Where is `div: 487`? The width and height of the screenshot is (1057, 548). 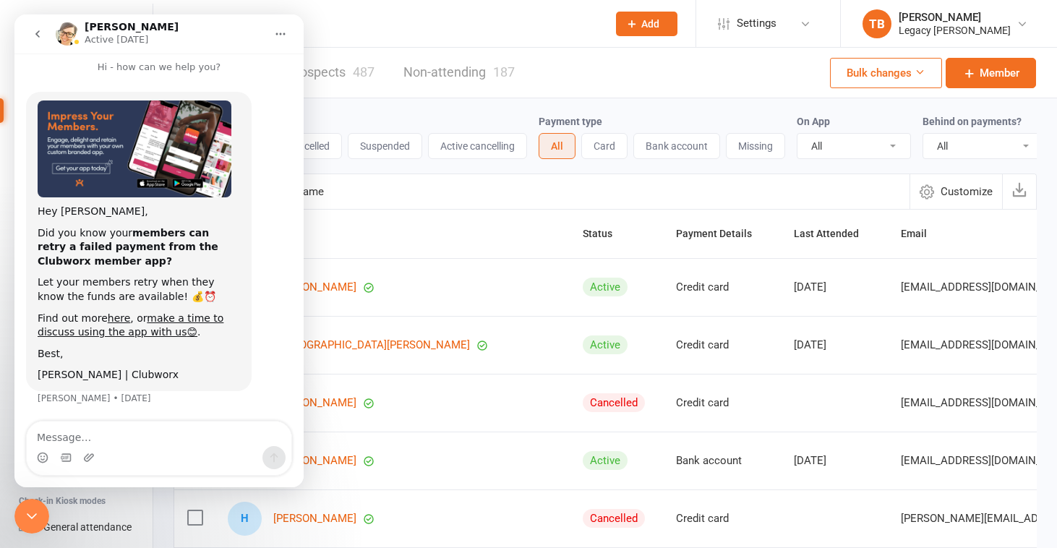 div: 487 is located at coordinates (364, 72).